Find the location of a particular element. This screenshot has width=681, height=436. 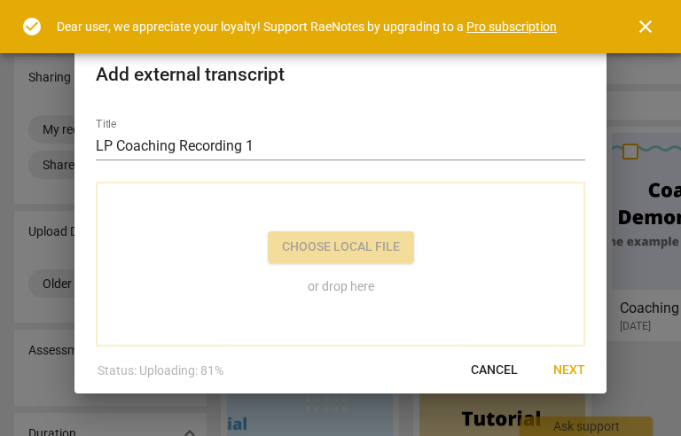

span: check_circle is located at coordinates (32, 27).